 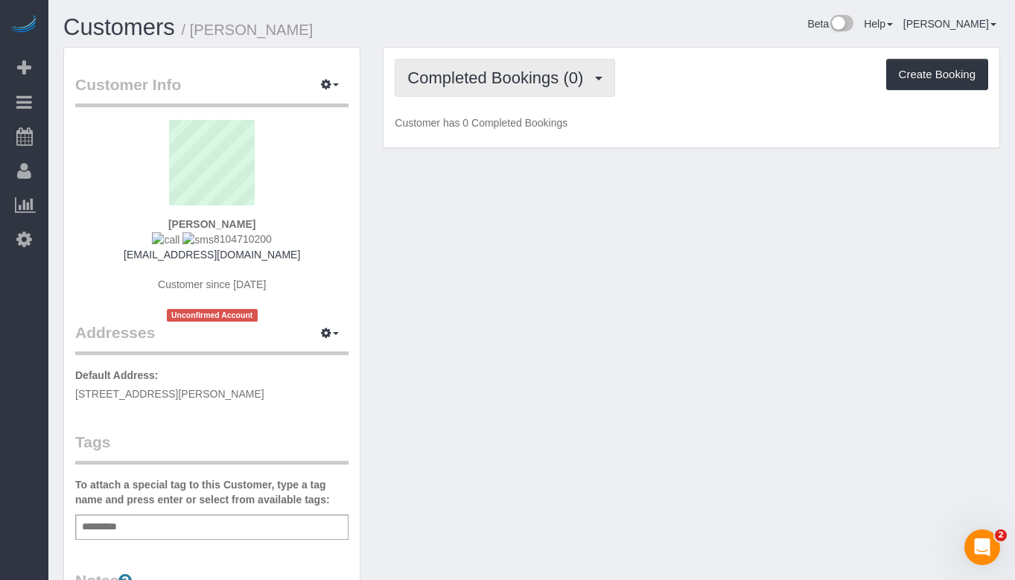 What do you see at coordinates (878, 24) in the screenshot?
I see `a: Help` at bounding box center [878, 24].